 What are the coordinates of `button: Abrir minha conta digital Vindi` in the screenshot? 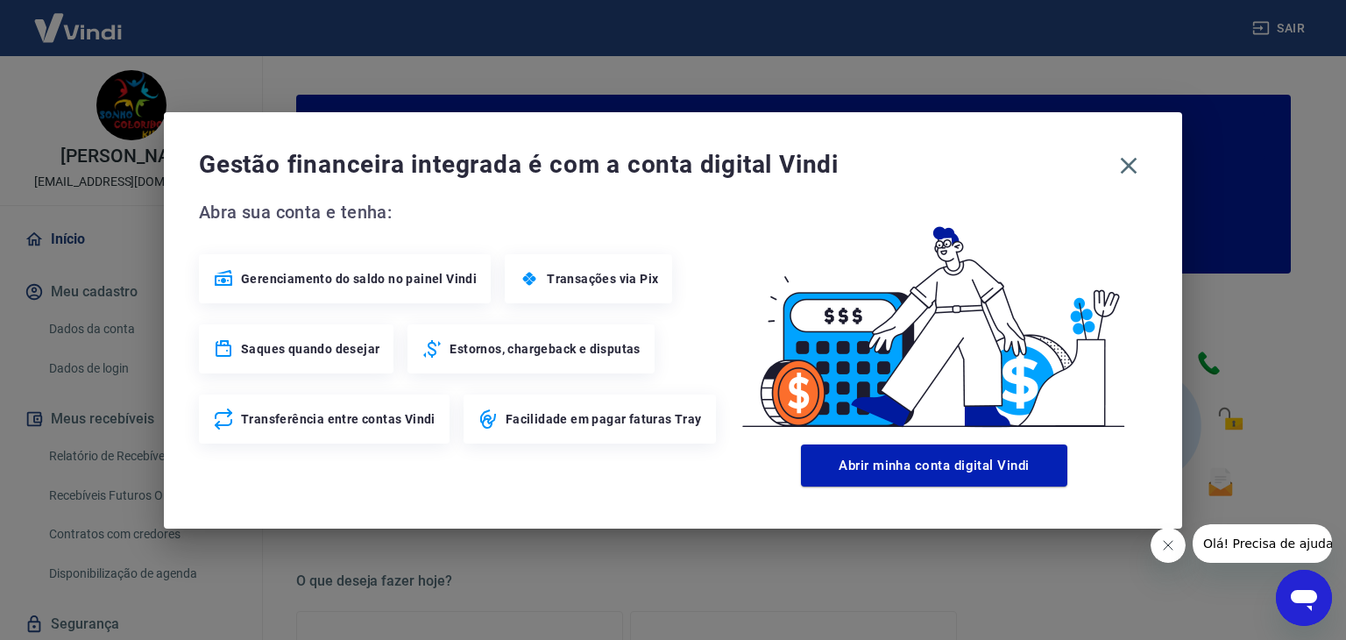 It's located at (934, 465).